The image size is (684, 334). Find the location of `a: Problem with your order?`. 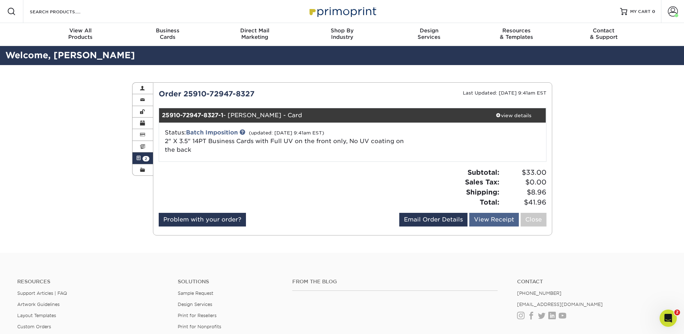

a: Problem with your order? is located at coordinates (202, 219).